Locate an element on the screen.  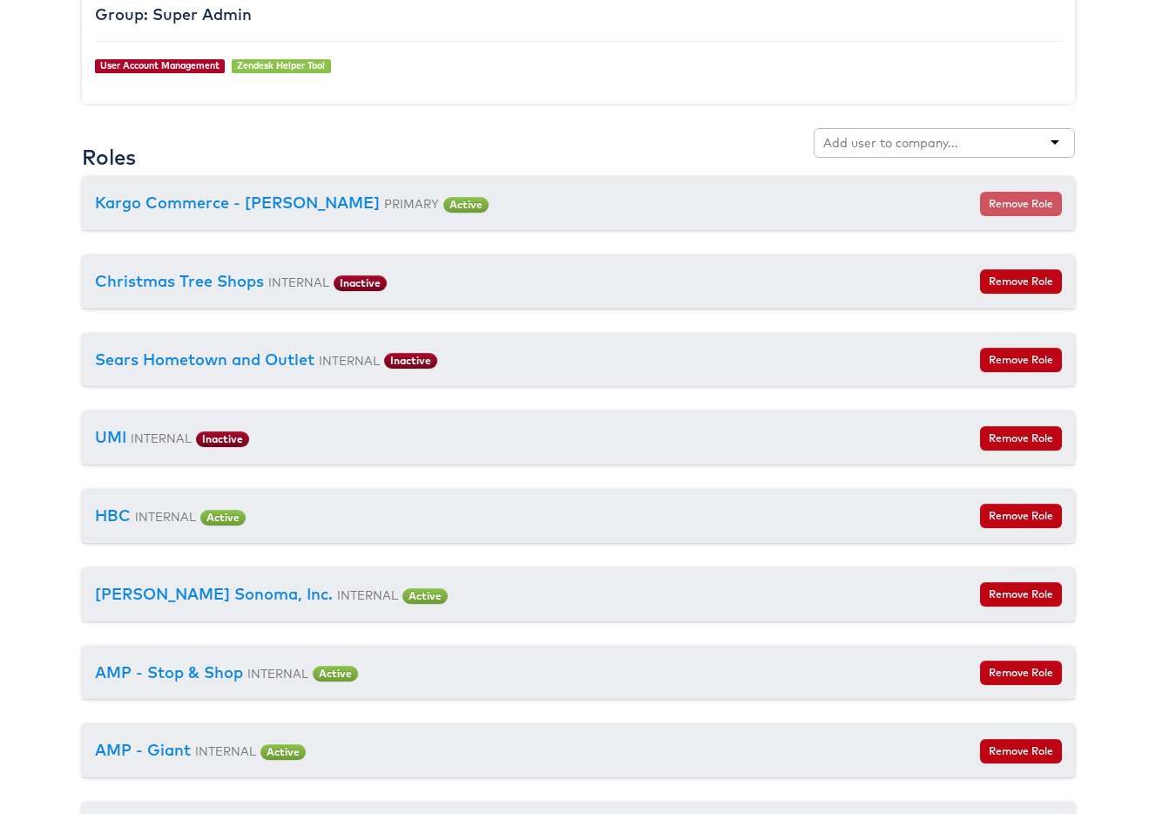
input: Add user to company... is located at coordinates (892, 143).